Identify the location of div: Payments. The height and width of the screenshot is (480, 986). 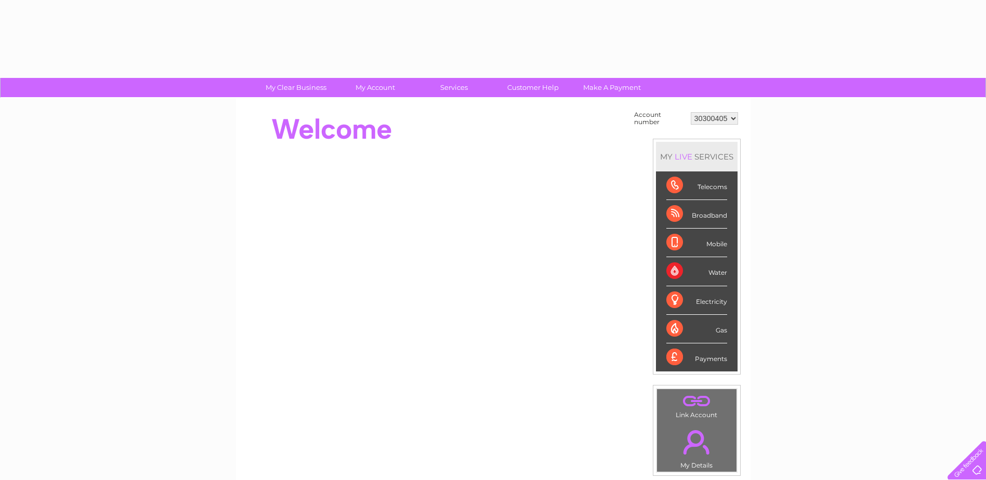
(697, 358).